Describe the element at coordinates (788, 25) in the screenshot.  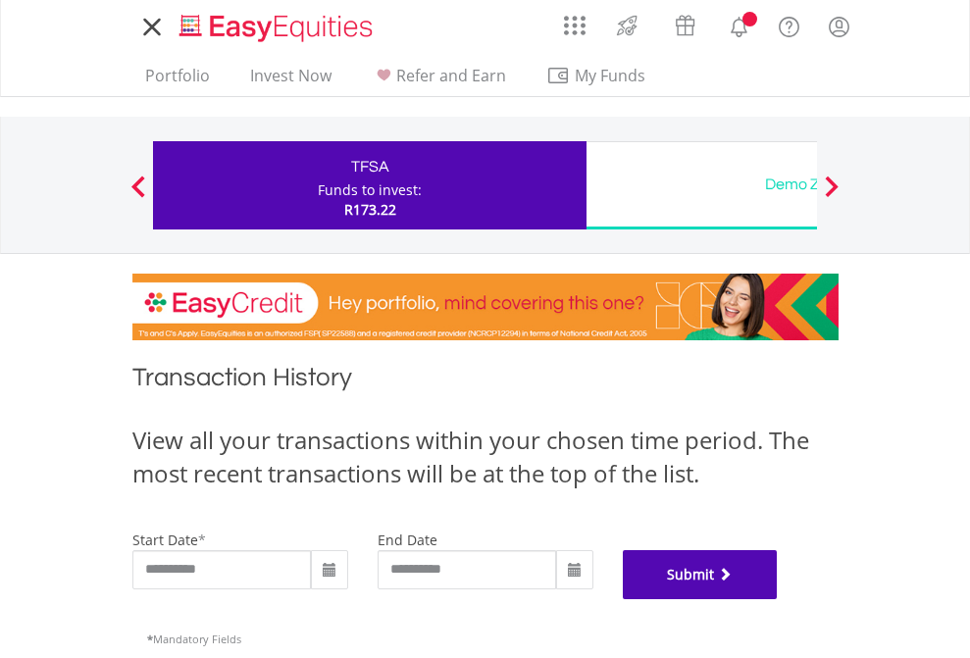
I see `a: FAQ's and Support` at that location.